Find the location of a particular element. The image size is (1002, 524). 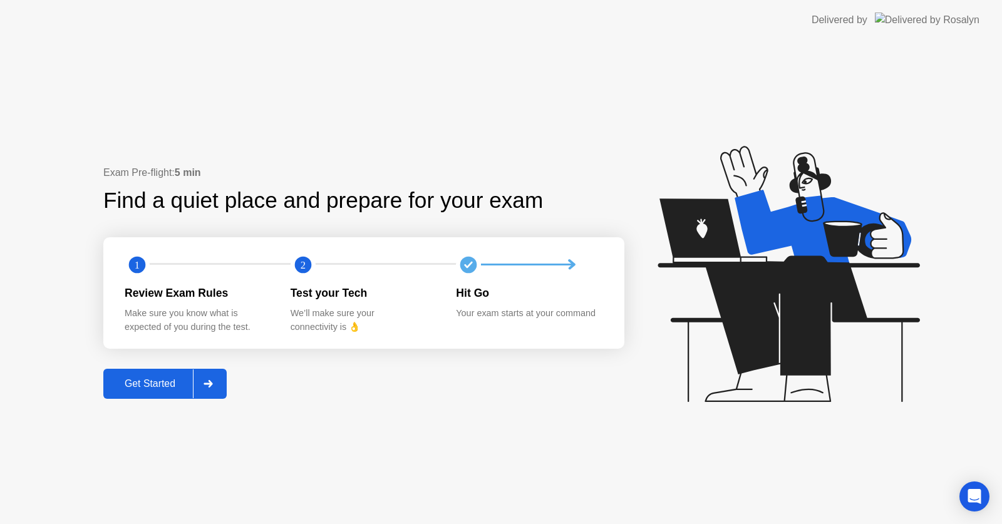

div: We’ll make sure your connectivity is 👌 is located at coordinates (363, 320).